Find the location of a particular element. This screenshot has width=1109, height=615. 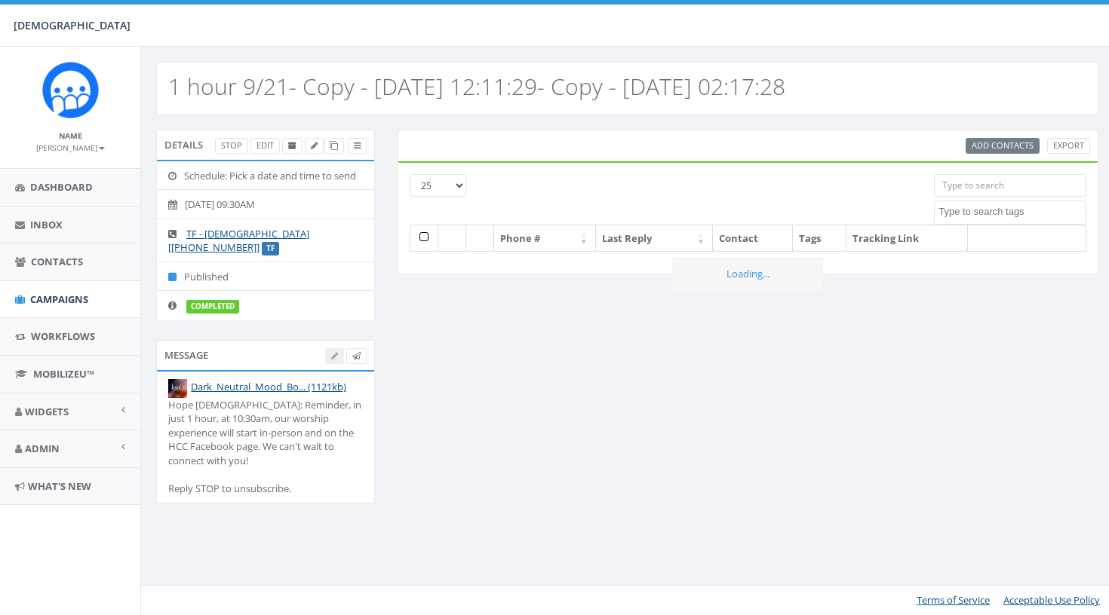

li: Schedule: Pick a date and time to send is located at coordinates (265, 176).